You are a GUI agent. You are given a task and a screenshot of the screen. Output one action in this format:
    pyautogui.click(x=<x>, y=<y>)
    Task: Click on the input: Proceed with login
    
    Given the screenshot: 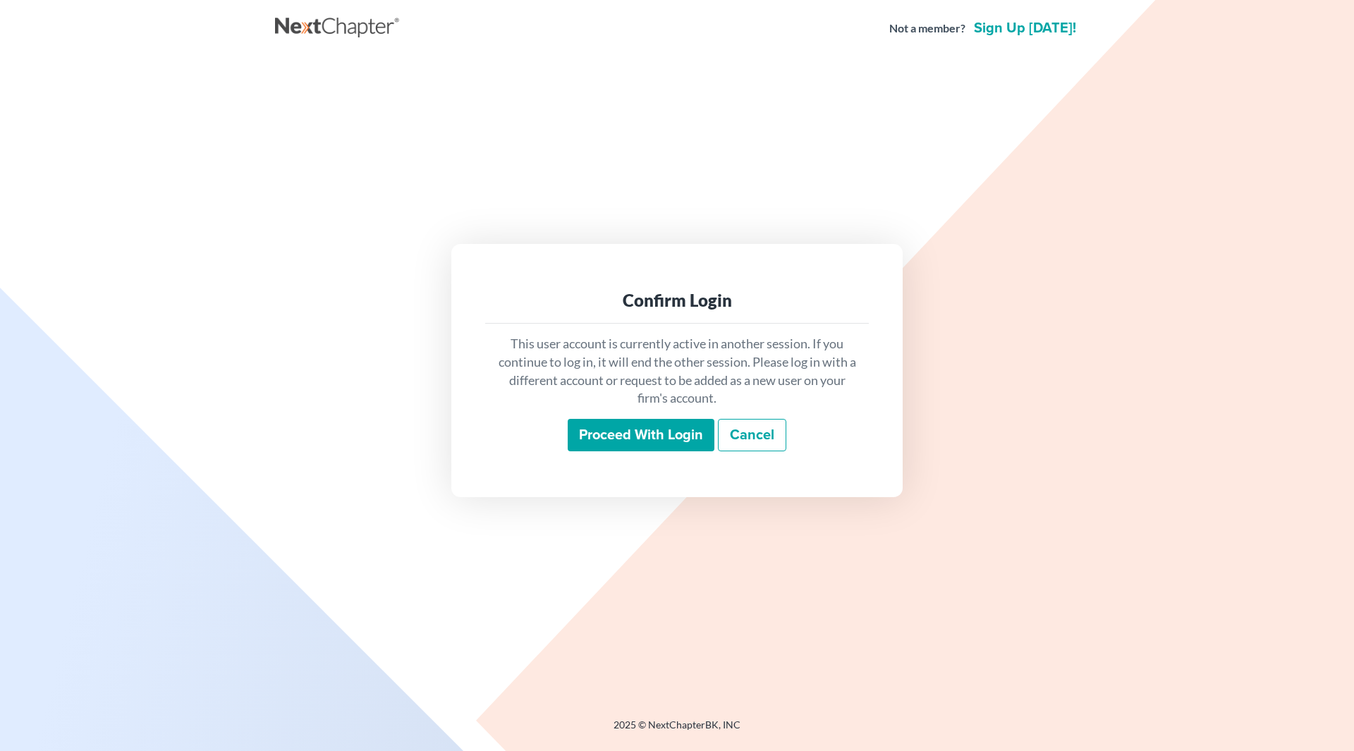 What is the action you would take?
    pyautogui.click(x=641, y=435)
    